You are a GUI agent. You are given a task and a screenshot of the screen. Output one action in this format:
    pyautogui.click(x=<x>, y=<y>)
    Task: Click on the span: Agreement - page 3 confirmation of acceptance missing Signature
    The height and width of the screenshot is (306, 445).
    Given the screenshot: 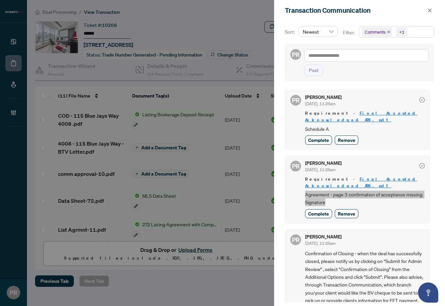 What is the action you would take?
    pyautogui.click(x=364, y=199)
    